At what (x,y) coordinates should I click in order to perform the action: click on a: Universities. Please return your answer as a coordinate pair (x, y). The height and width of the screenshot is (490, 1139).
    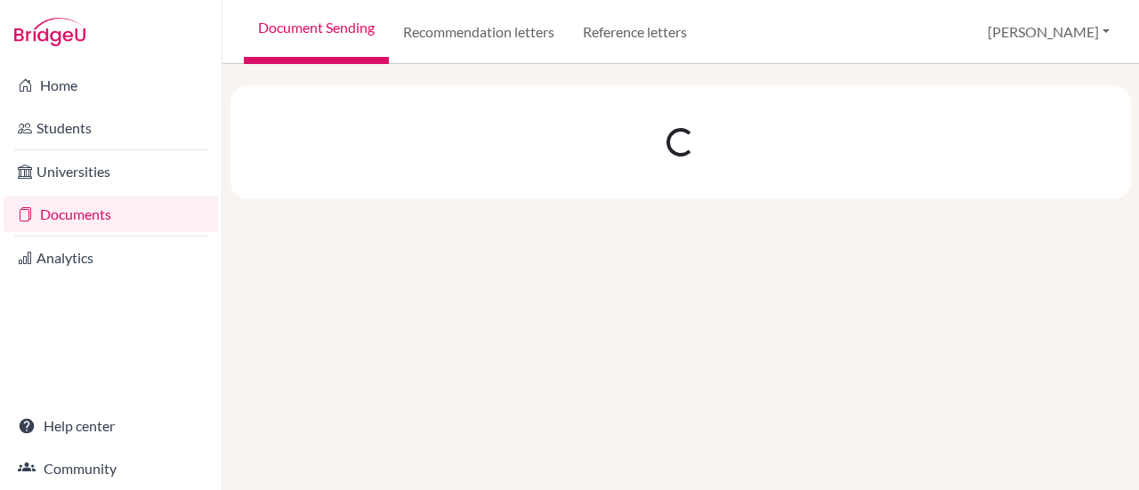
    Looking at the image, I should click on (110, 172).